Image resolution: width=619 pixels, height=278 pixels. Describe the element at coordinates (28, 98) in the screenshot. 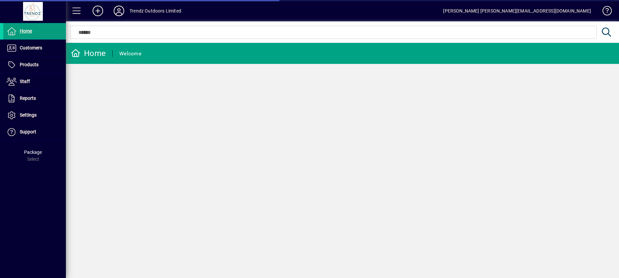

I see `span: Reports` at that location.